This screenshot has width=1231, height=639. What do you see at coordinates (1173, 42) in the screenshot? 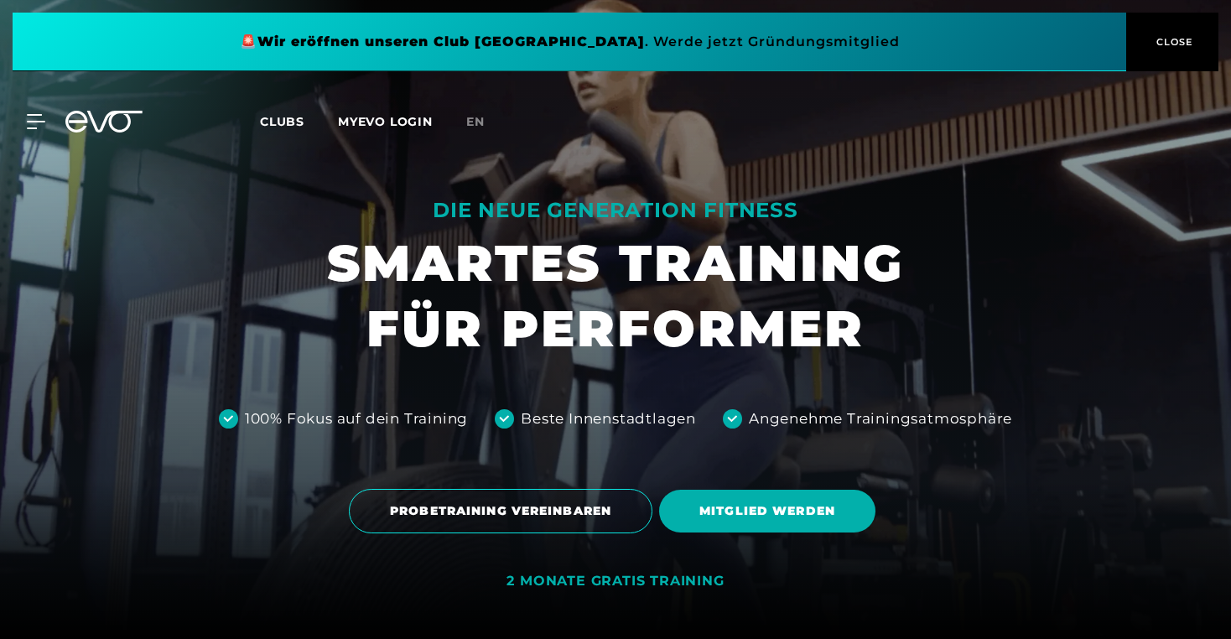
I see `span: CLOSE` at bounding box center [1173, 42].